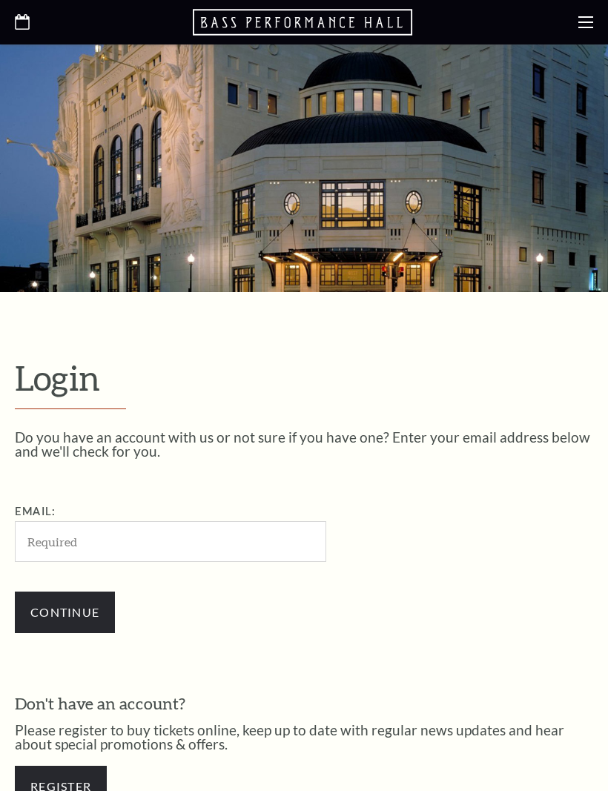  I want to click on span: Login, so click(57, 377).